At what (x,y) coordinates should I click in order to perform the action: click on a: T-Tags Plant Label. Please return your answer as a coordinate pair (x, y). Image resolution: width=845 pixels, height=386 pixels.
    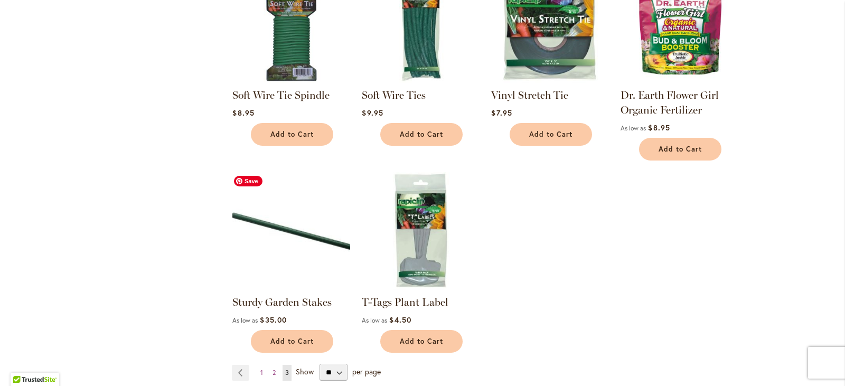
    Looking at the image, I should click on (405, 302).